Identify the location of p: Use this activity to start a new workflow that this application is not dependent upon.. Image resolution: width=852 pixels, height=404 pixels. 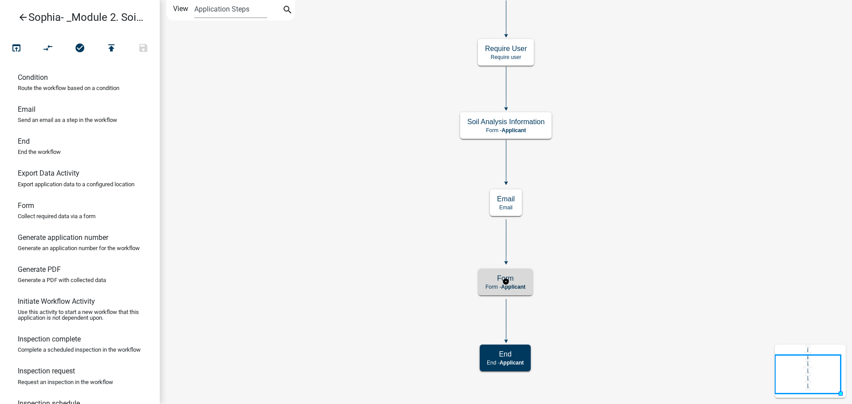
(80, 315).